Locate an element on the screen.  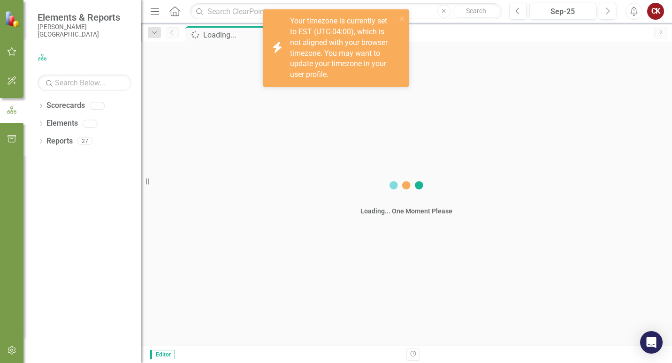
div: CK is located at coordinates (656, 11).